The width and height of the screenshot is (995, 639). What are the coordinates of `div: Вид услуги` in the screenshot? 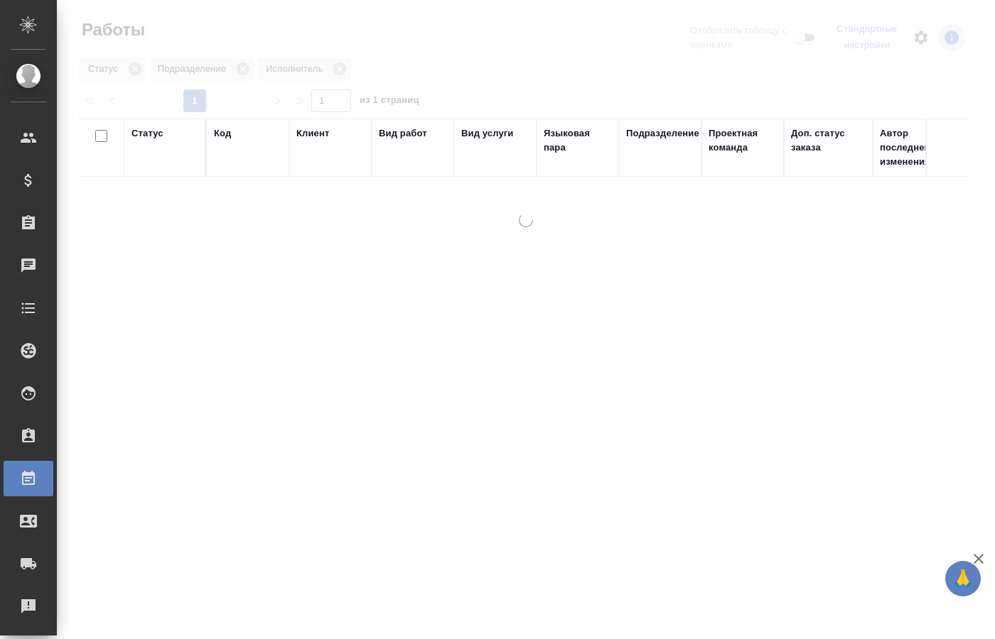 It's located at (487, 134).